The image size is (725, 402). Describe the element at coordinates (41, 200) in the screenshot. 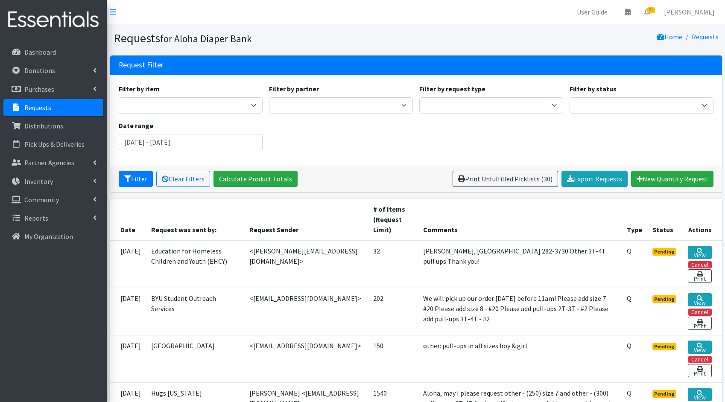

I see `p: Community` at that location.